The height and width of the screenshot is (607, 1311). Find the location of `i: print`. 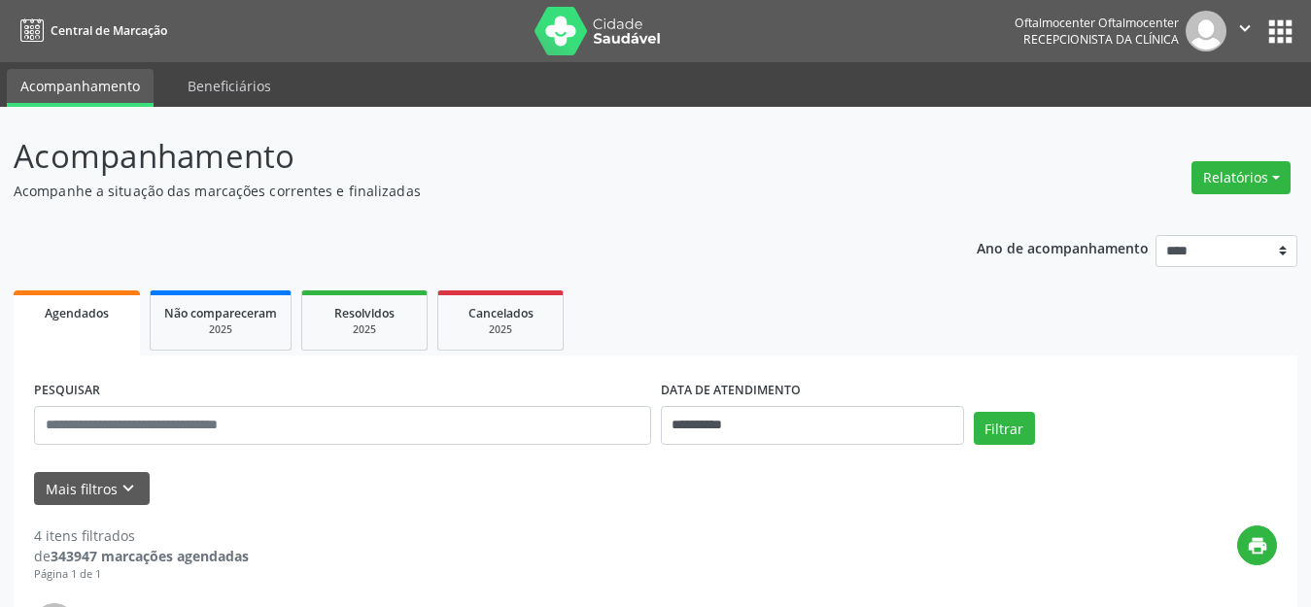

i: print is located at coordinates (1257, 546).